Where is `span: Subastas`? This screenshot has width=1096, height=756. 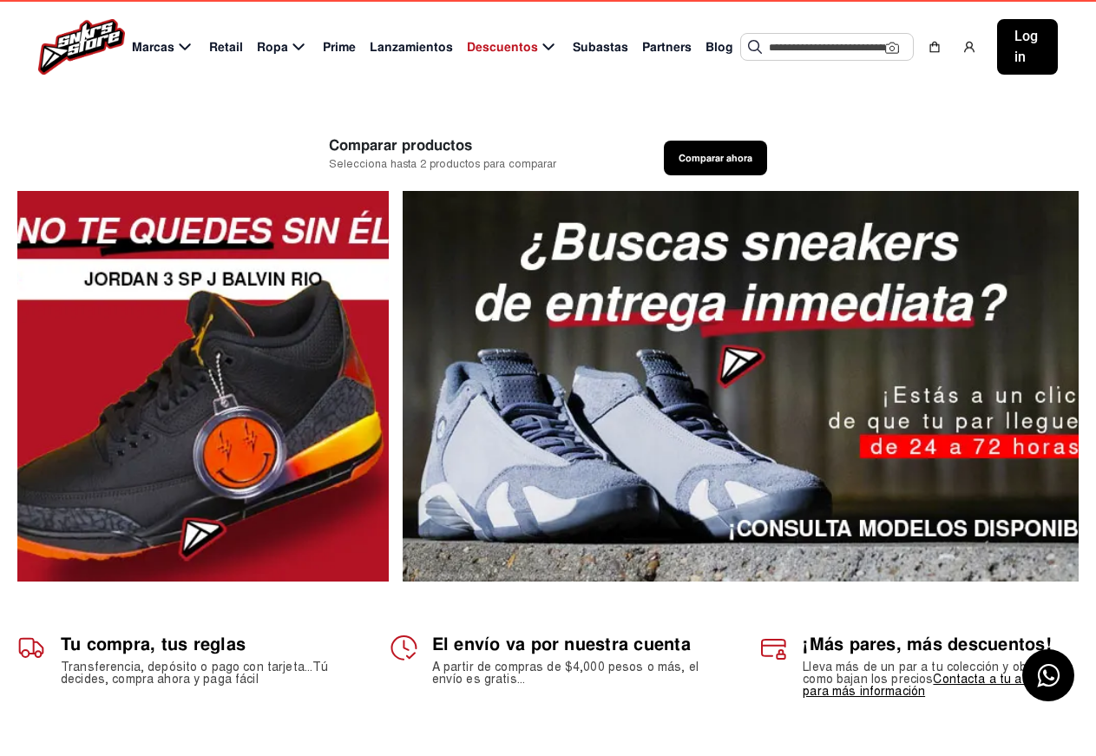 span: Subastas is located at coordinates (601, 47).